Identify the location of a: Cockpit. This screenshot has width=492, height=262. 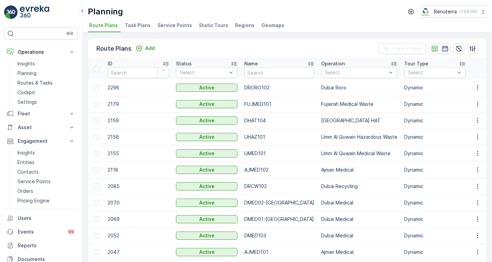
(46, 92).